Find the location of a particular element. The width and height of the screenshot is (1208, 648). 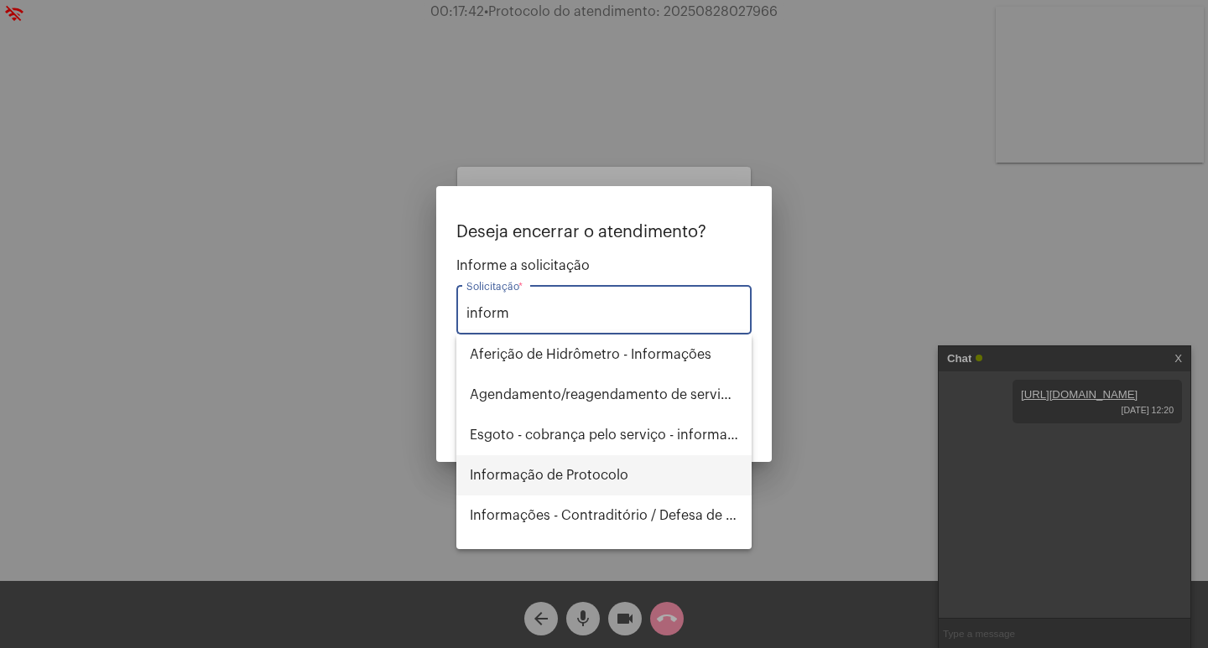

input: Buscar solicitação is located at coordinates (604, 314).